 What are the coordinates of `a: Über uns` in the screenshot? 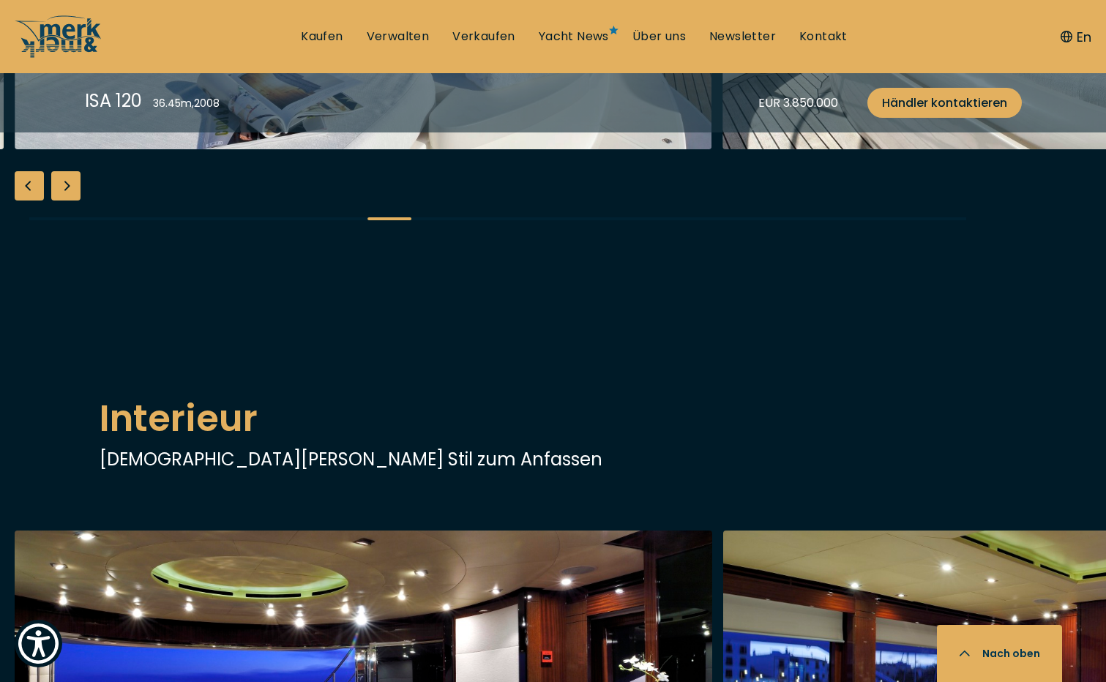 It's located at (659, 37).